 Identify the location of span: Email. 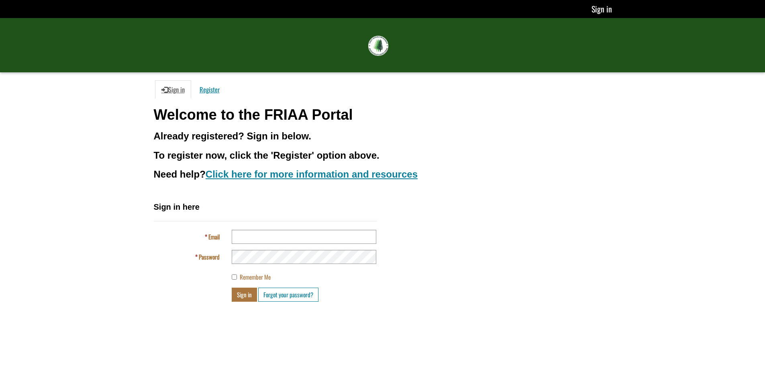
(214, 236).